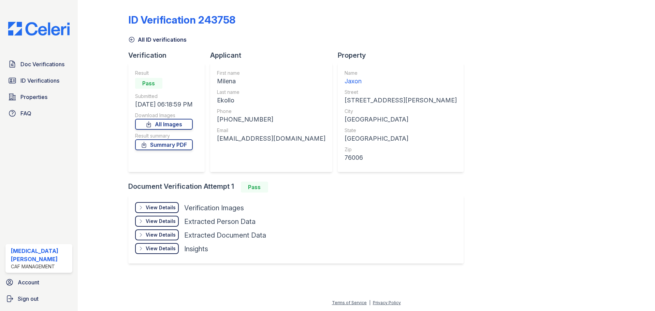  I want to click on div: Phone, so click(271, 111).